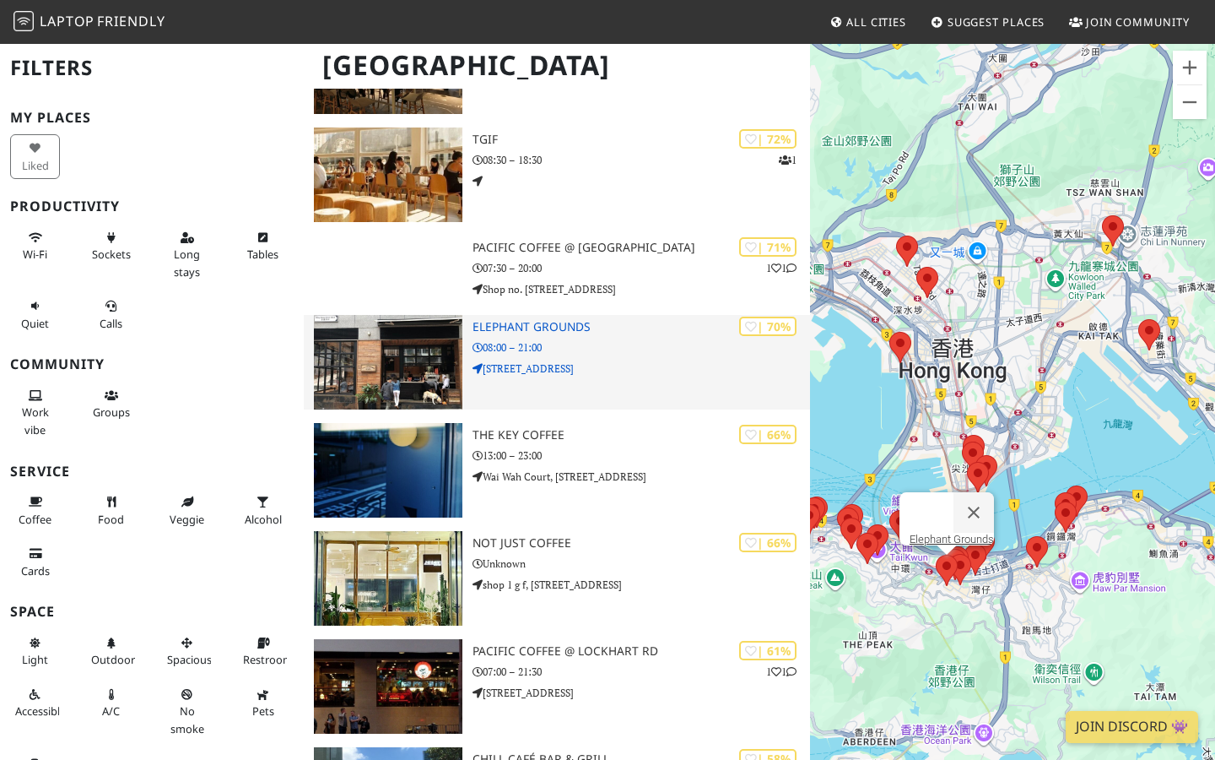  I want to click on span: Group tables, so click(111, 412).